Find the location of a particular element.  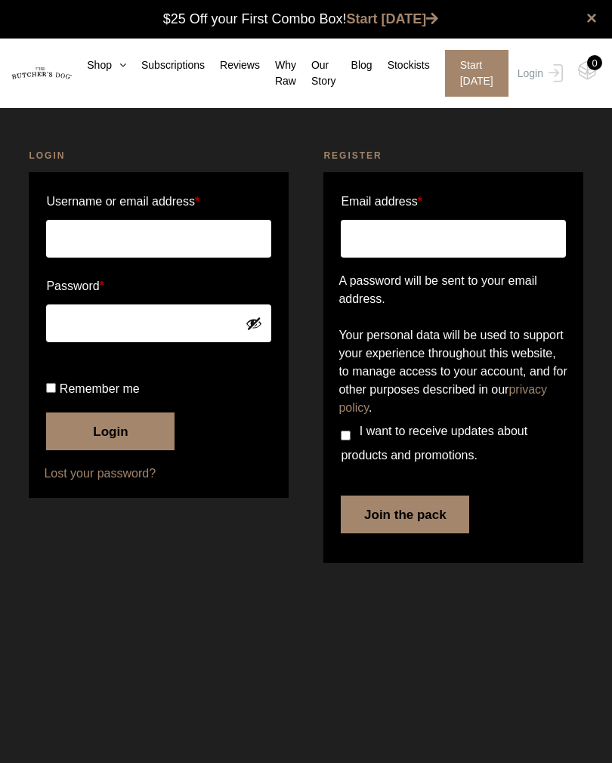

a: Stockists is located at coordinates (401, 65).